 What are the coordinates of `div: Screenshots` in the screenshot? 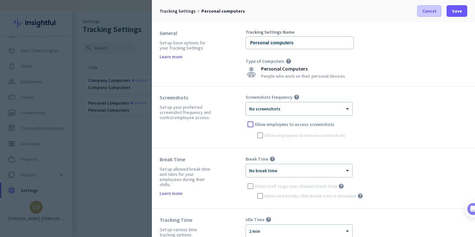 It's located at (187, 97).